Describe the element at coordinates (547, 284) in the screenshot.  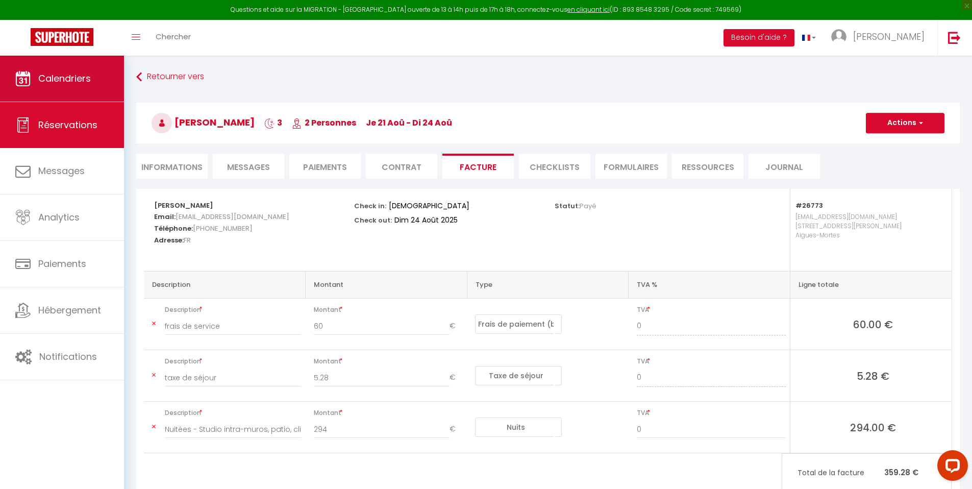
I see `th: Type` at that location.